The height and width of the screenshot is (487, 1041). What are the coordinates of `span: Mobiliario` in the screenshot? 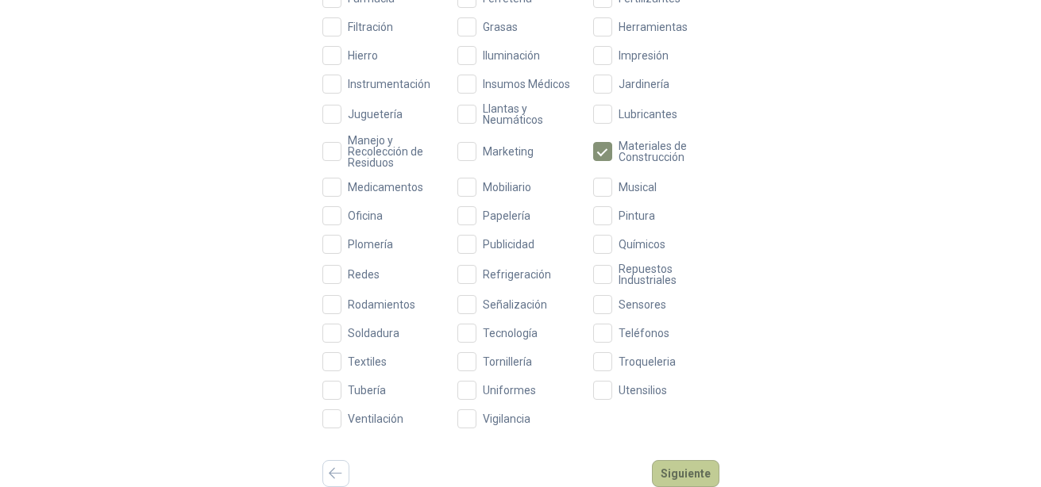 It's located at (506, 187).